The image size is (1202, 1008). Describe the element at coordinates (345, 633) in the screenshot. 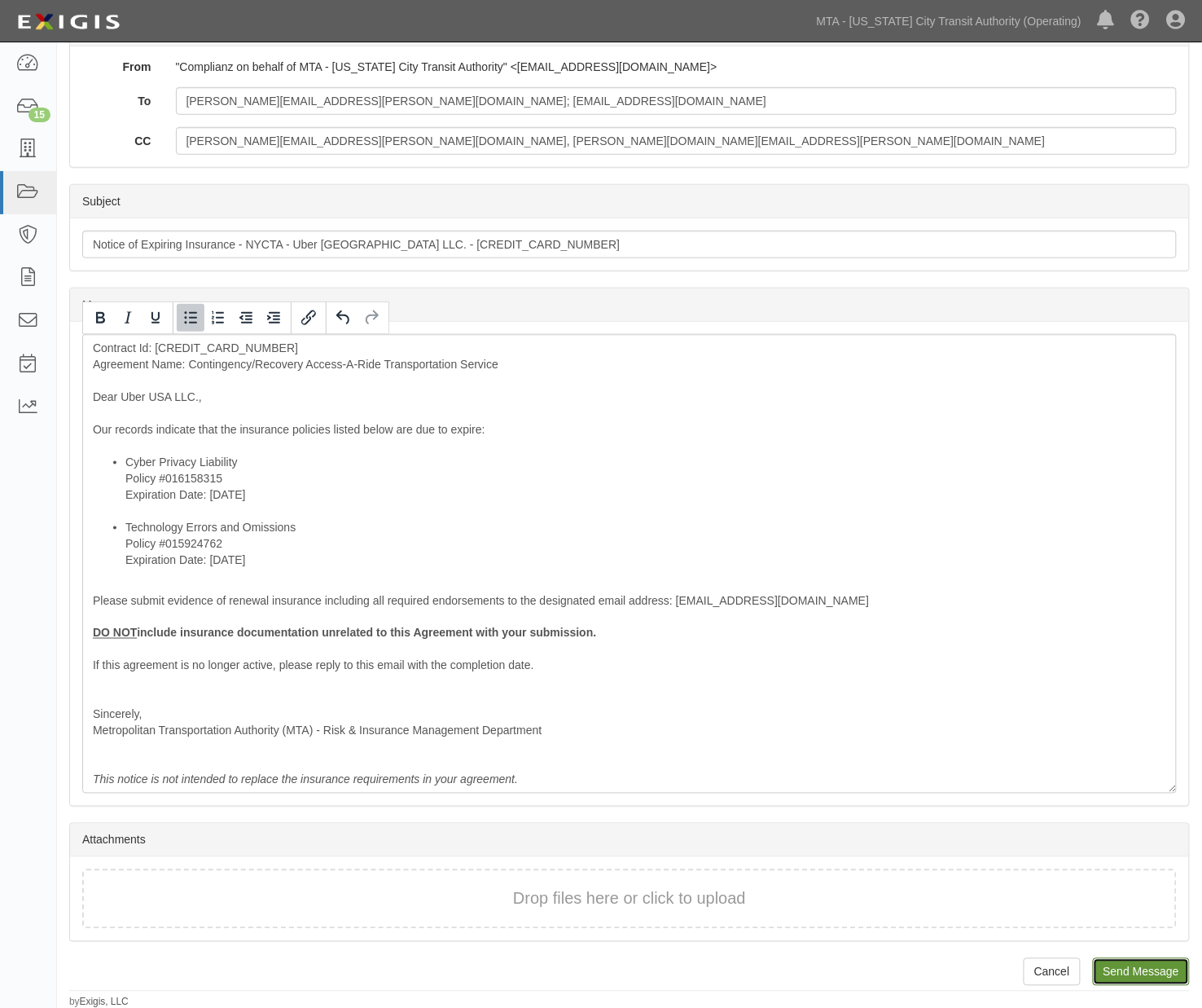

I see `b: include insurance documentation unrelated to this Agreement with your submission.` at that location.